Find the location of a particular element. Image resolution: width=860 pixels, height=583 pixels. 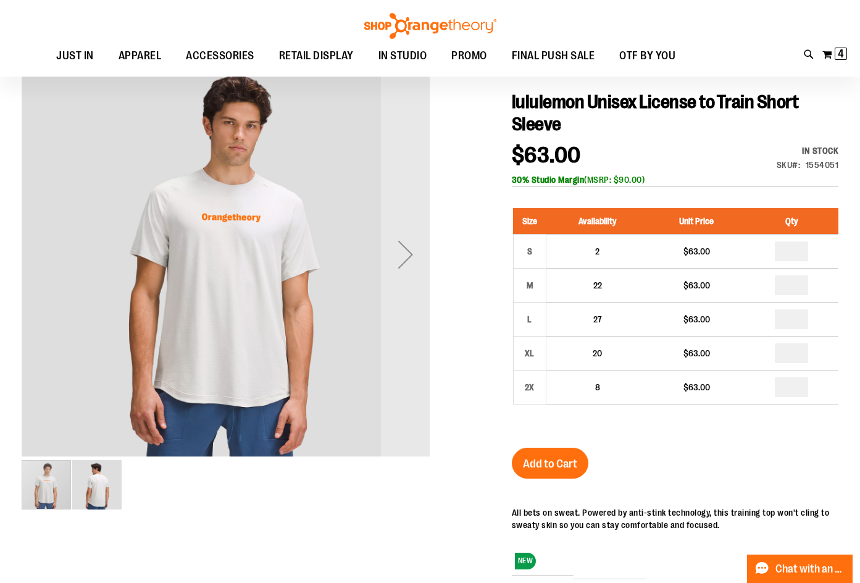

span: 22 is located at coordinates (598, 285).